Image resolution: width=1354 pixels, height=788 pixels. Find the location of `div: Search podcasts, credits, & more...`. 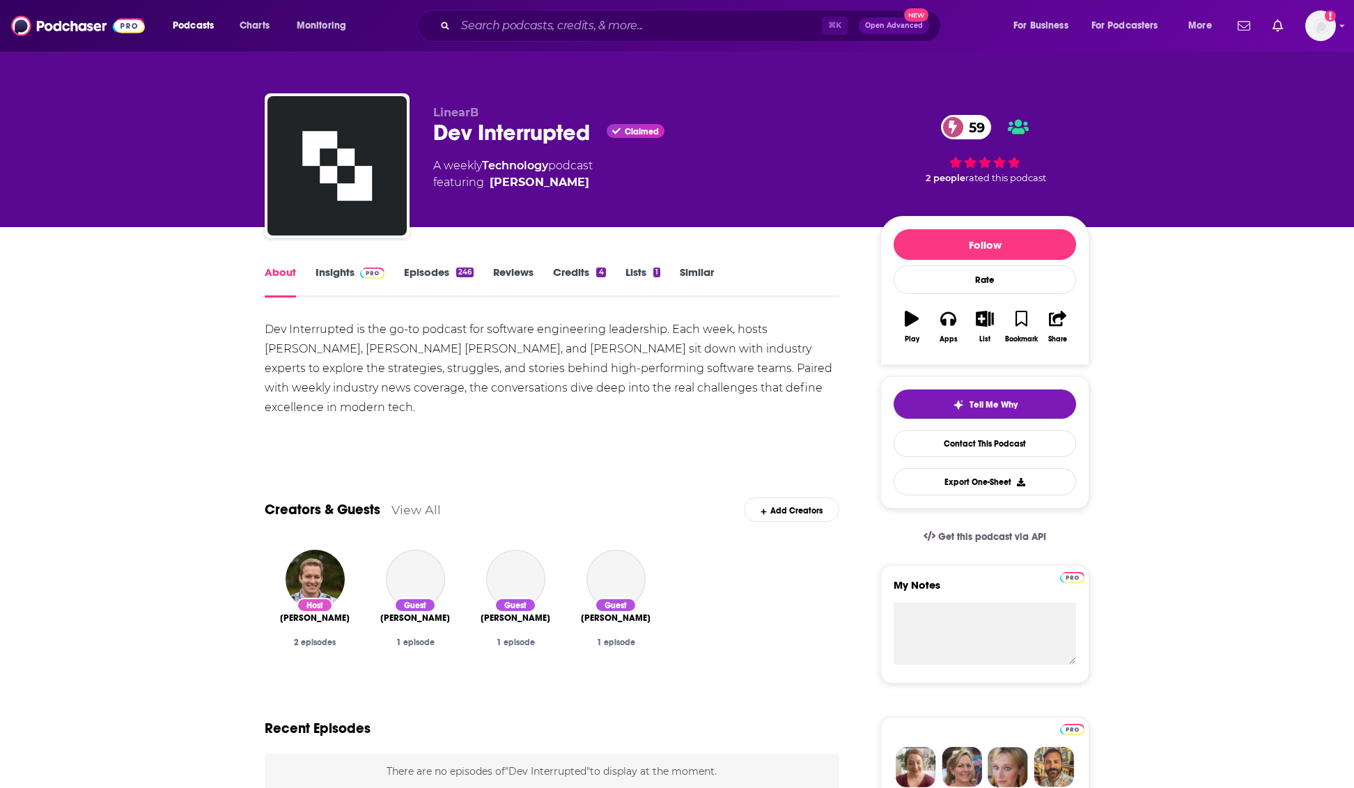

div: Search podcasts, credits, & more... is located at coordinates (693, 26).